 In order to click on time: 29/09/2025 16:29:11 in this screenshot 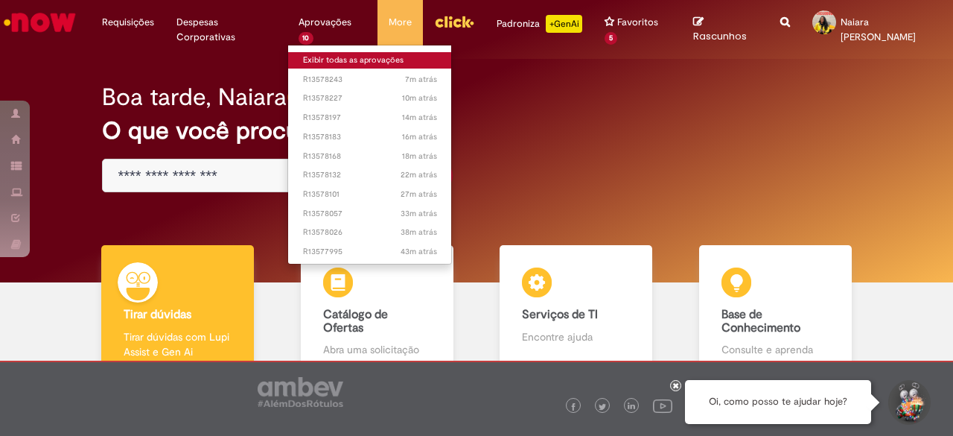, I will do `click(419, 136)`.